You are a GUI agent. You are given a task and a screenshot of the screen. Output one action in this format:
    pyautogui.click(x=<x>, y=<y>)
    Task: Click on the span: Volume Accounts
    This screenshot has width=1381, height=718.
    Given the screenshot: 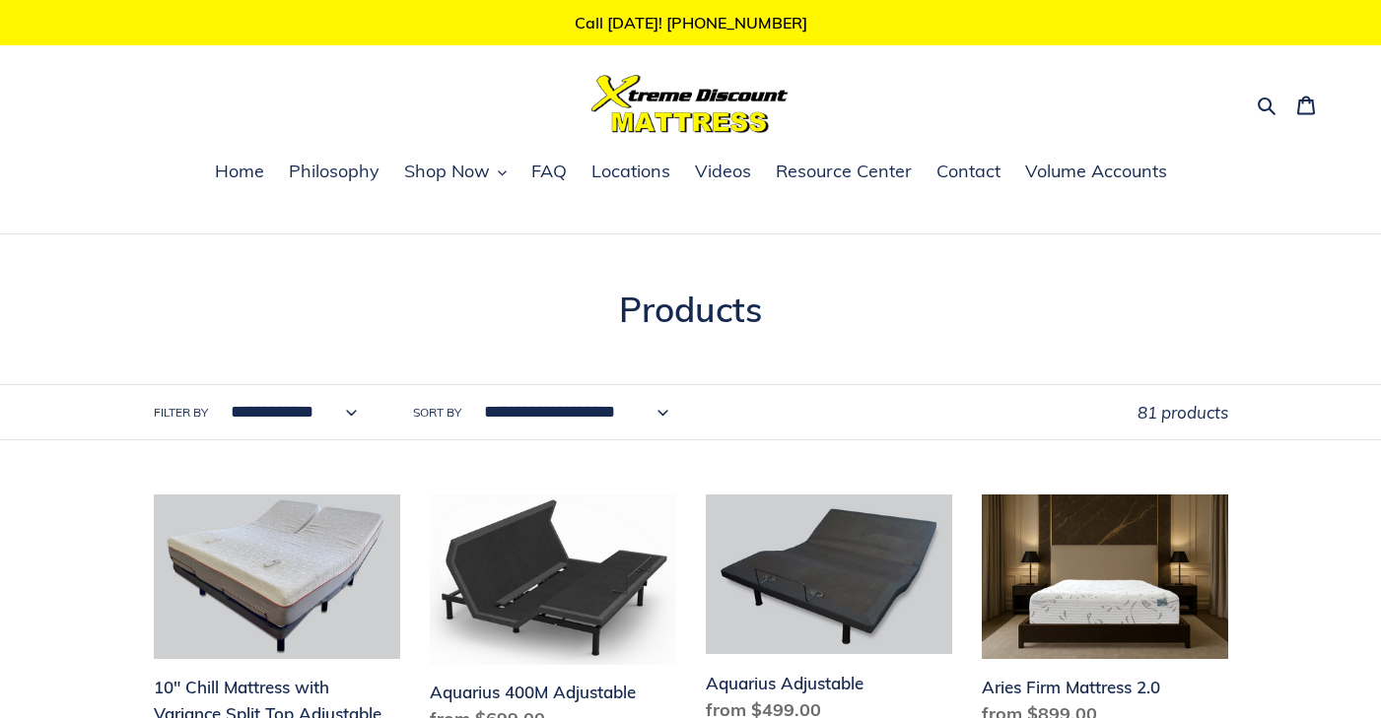 What is the action you would take?
    pyautogui.click(x=1096, y=171)
    